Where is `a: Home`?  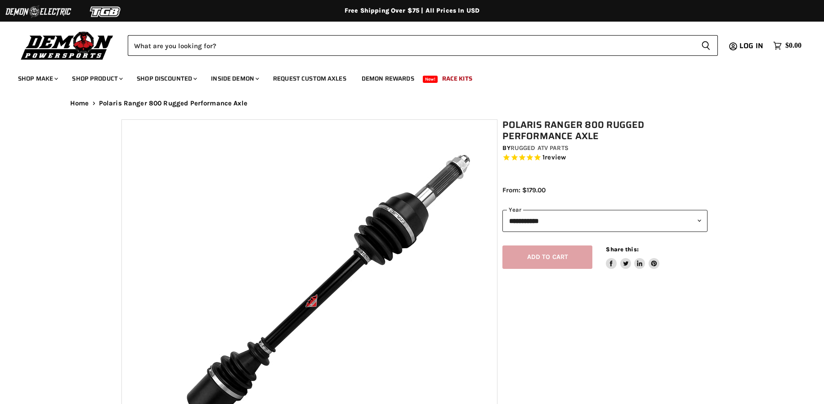 a: Home is located at coordinates (80, 103).